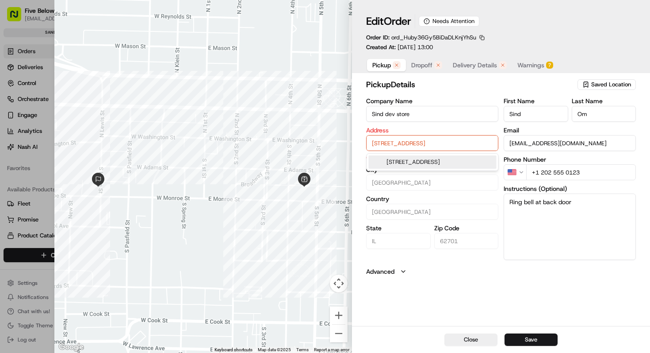  Describe the element at coordinates (91, 61) in the screenshot. I see `input: Got a question? Start typing here...` at that location.